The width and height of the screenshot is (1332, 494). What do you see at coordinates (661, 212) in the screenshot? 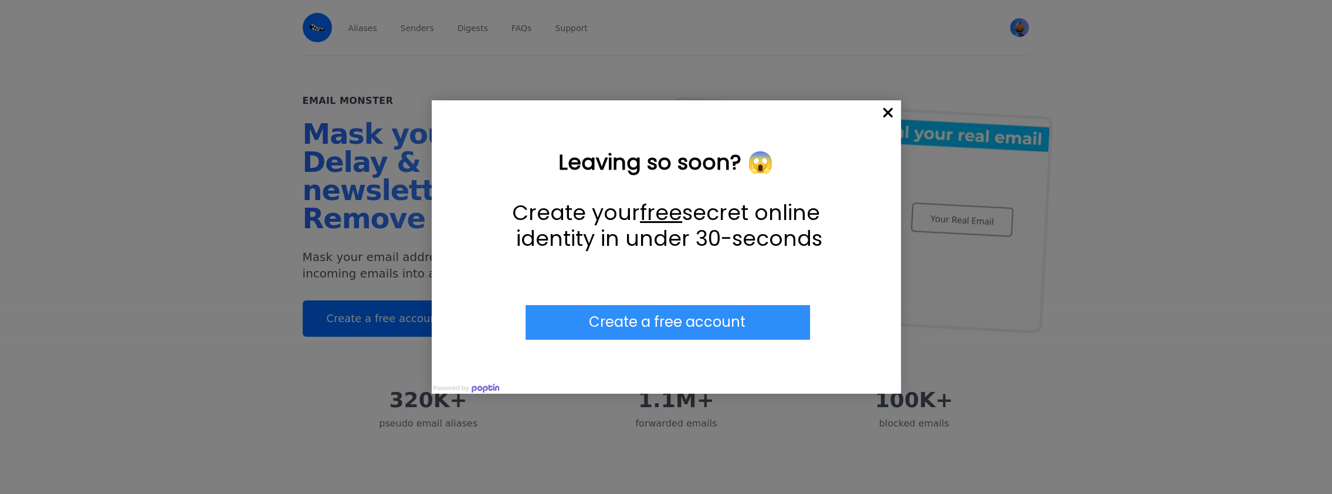
I see `u: free` at bounding box center [661, 212].